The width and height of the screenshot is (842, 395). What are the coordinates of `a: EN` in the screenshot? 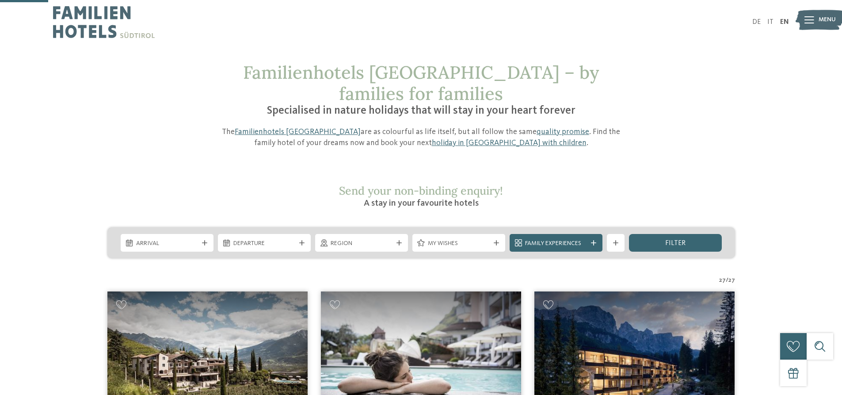 It's located at (784, 22).